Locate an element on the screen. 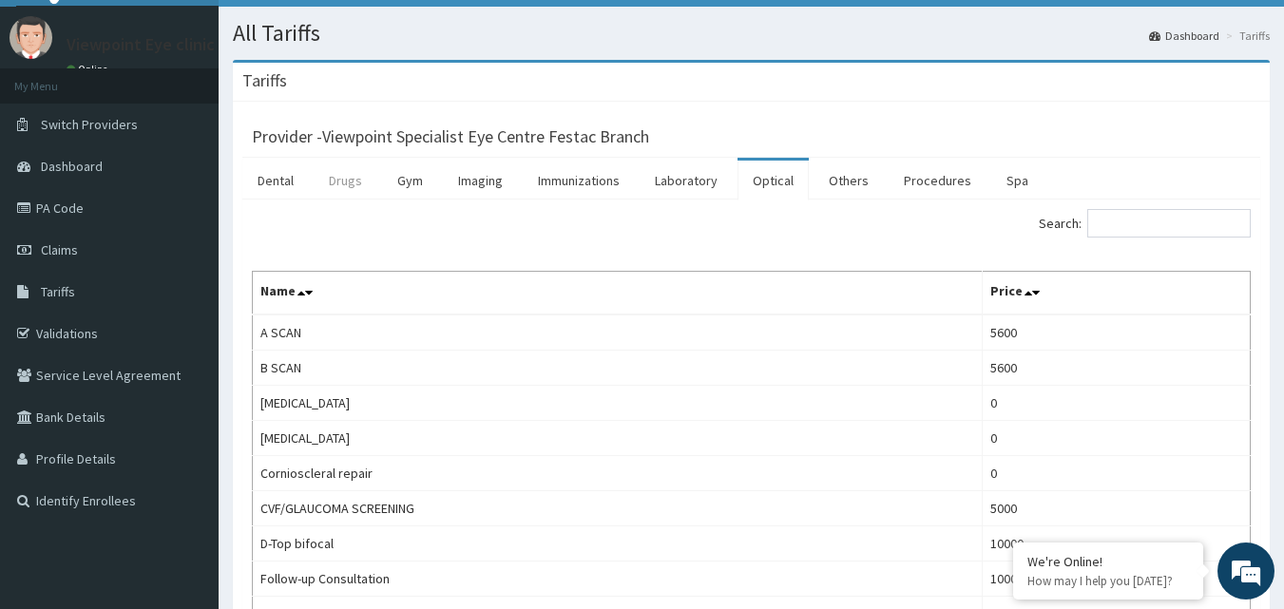 The height and width of the screenshot is (609, 1284). a: Dashboard is located at coordinates (1184, 35).